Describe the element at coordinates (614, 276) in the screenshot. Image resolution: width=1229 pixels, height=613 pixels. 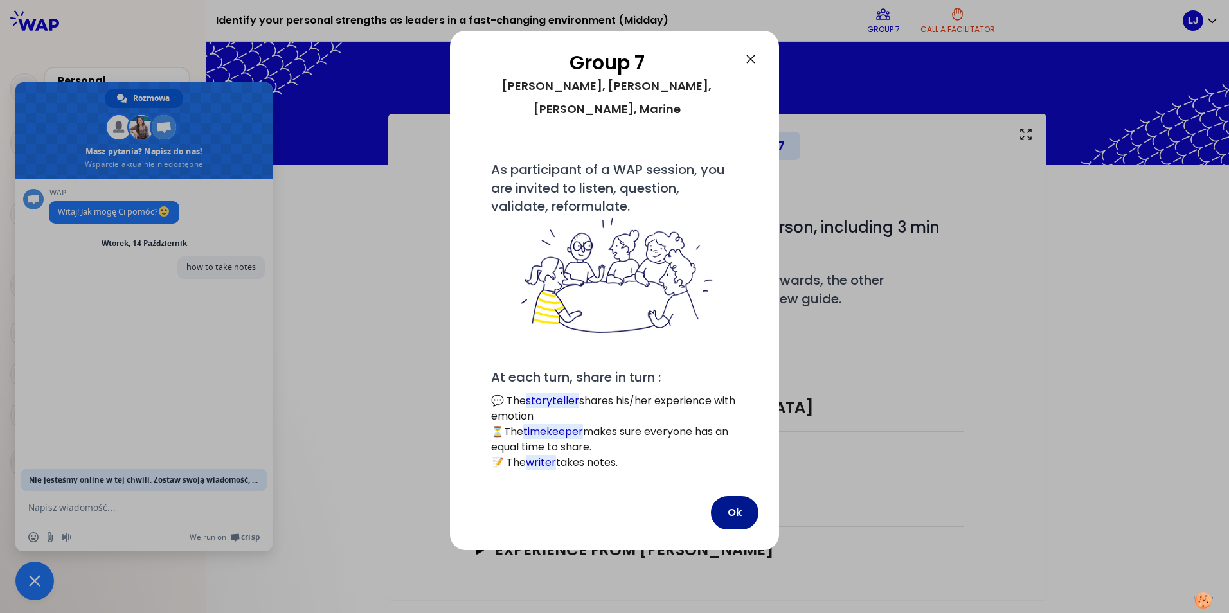
I see `img: filesOfInstructions%2Fbienvenue%20dans%20votre%20groupe%20-%20petit.png` at that location.